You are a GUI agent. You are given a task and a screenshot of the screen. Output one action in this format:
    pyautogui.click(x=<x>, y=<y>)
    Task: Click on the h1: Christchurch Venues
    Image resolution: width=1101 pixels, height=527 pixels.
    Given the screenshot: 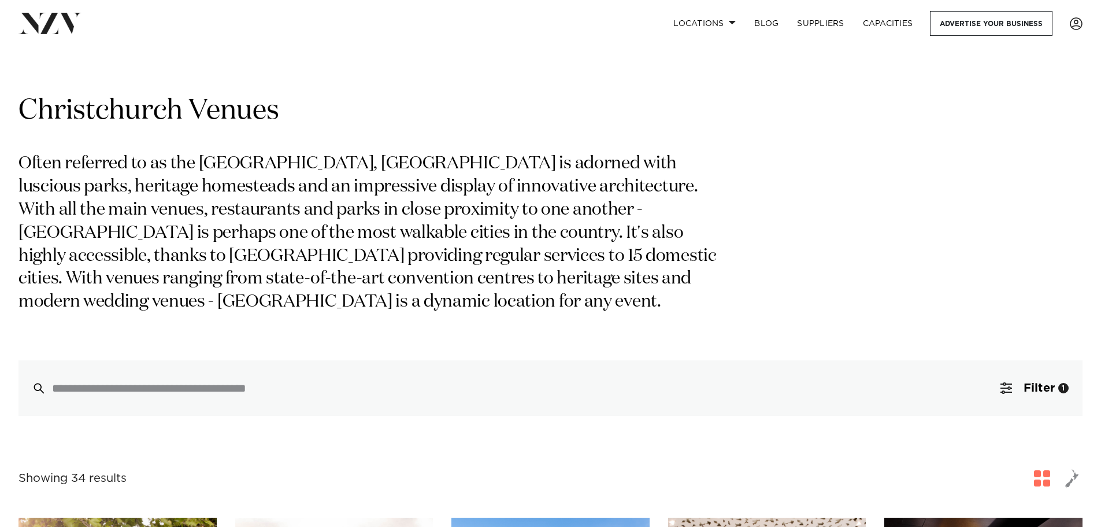 What is the action you would take?
    pyautogui.click(x=550, y=111)
    